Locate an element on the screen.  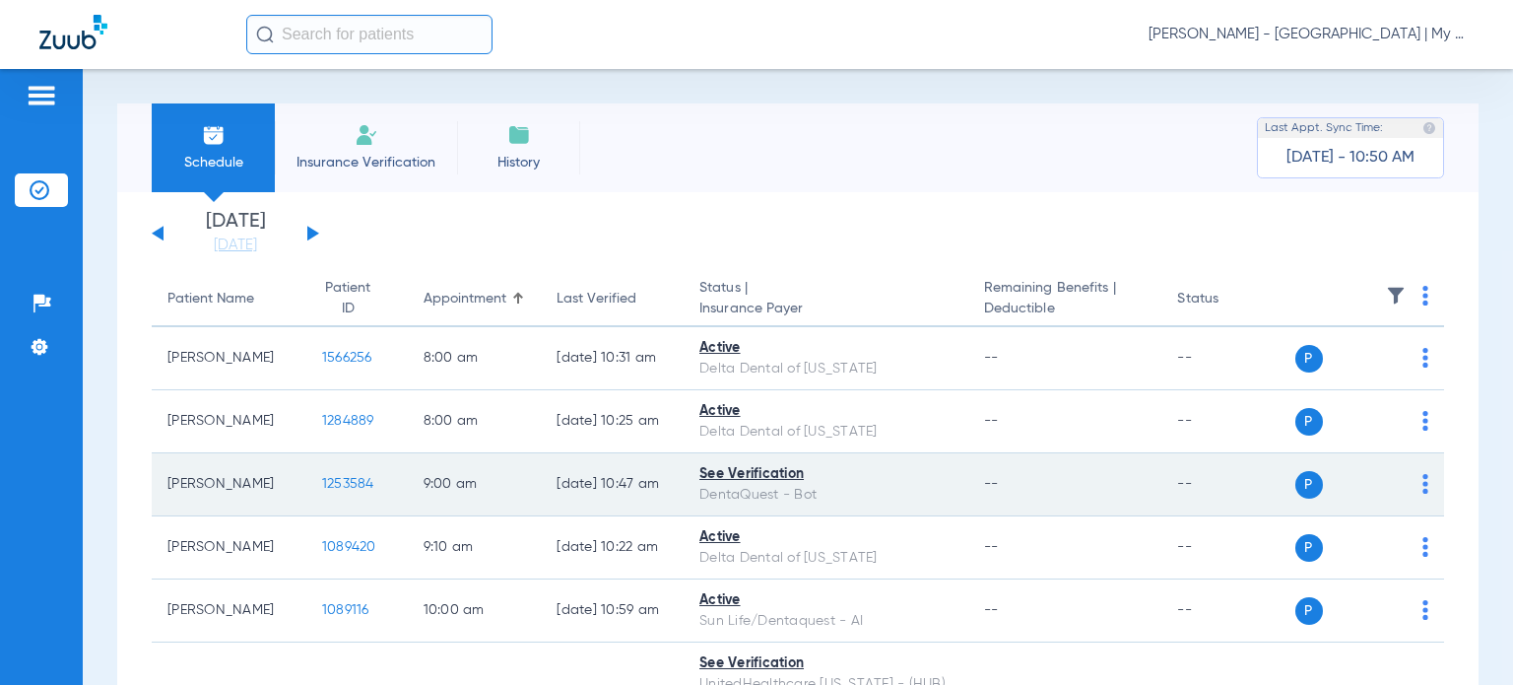
img: Search Icon is located at coordinates (265, 34).